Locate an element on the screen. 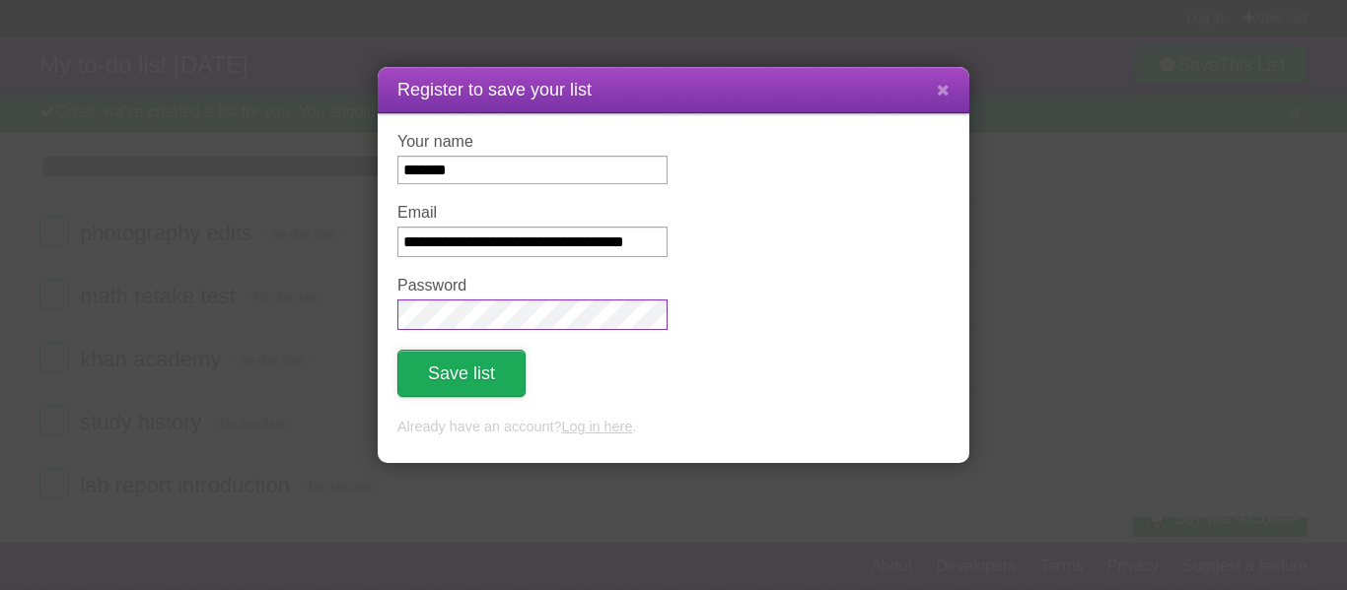 The image size is (1347, 590). button: Save list is located at coordinates (461, 374).